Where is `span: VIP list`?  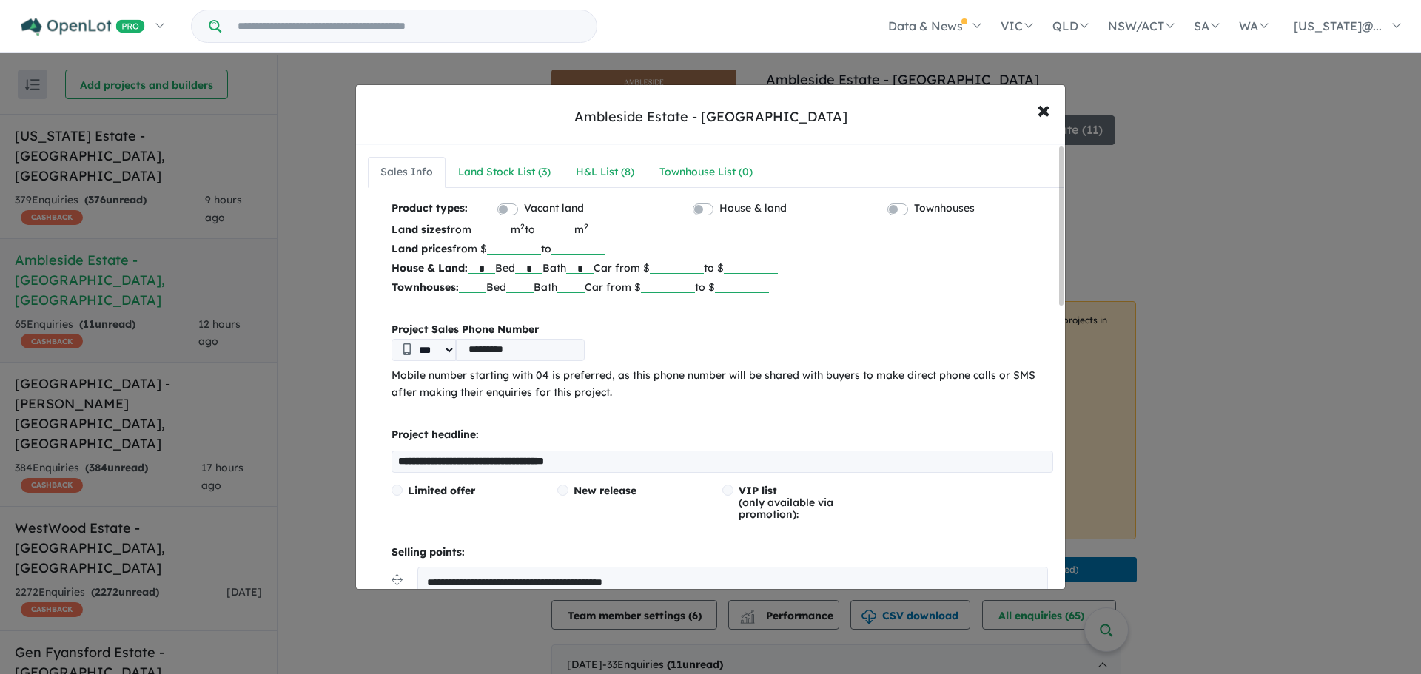 span: VIP list is located at coordinates (758, 491).